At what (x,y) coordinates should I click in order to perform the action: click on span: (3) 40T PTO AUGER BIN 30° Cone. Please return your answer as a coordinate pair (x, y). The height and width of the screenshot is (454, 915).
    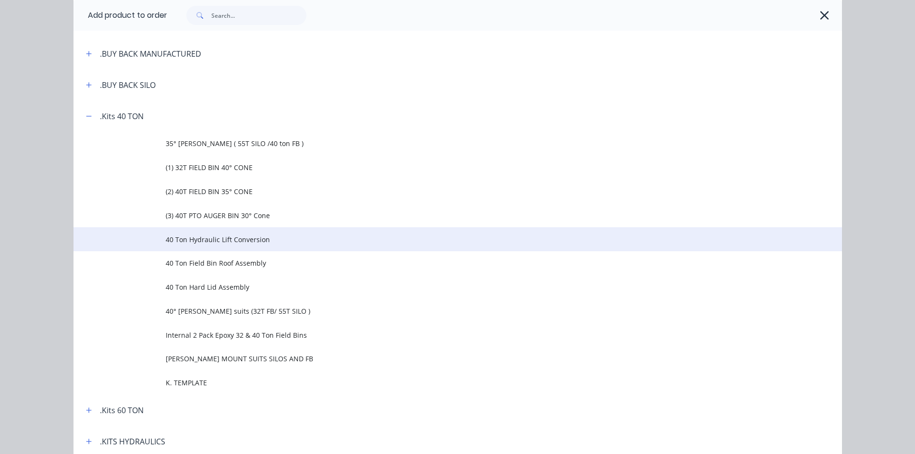
    Looking at the image, I should click on (436, 215).